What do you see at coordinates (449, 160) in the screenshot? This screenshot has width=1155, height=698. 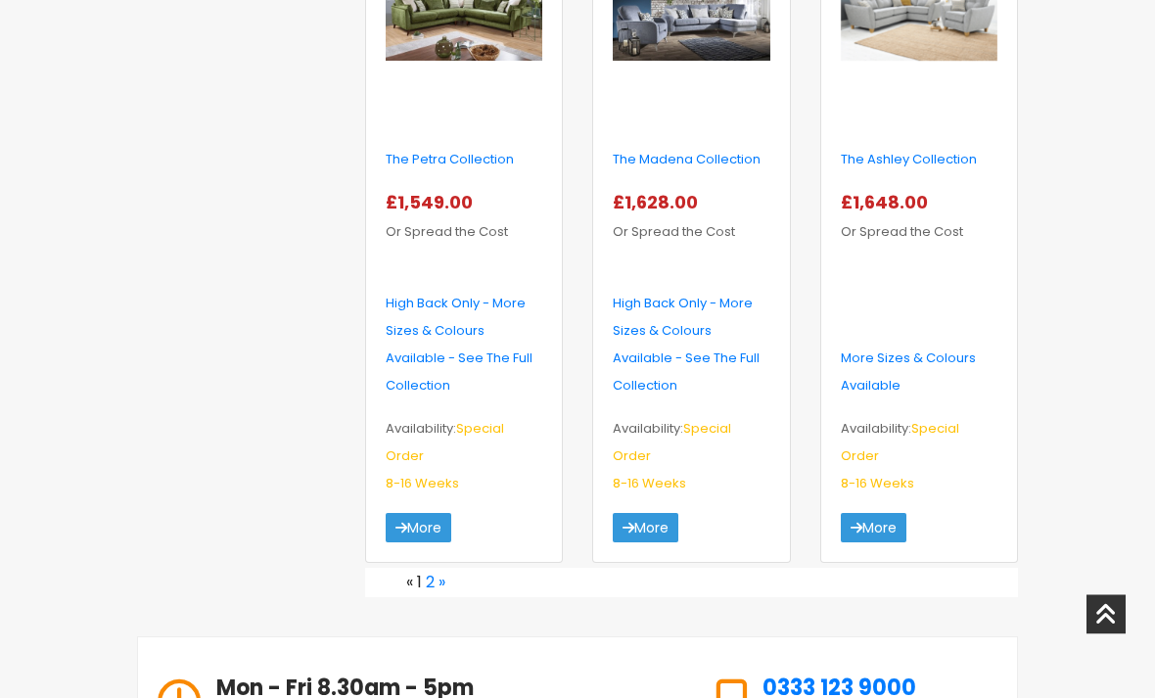 I see `a: The Petra Collection` at bounding box center [449, 160].